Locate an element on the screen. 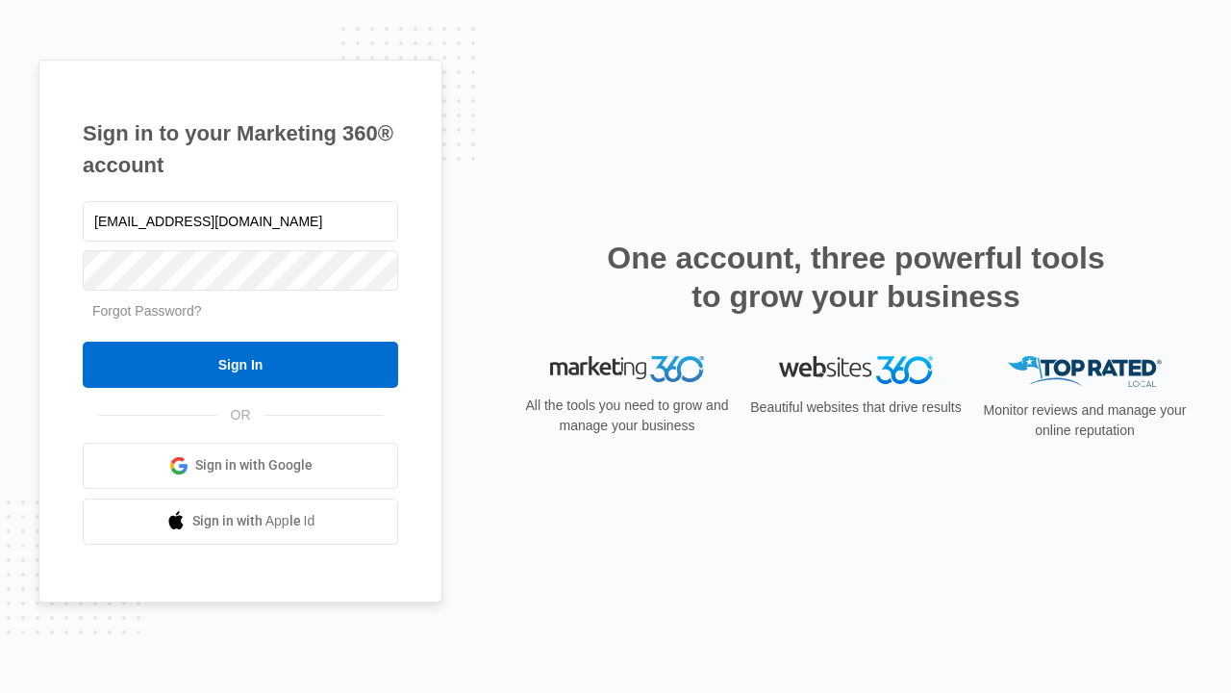  p: Monitor reviews and manage your online reputation is located at coordinates (1085, 420).